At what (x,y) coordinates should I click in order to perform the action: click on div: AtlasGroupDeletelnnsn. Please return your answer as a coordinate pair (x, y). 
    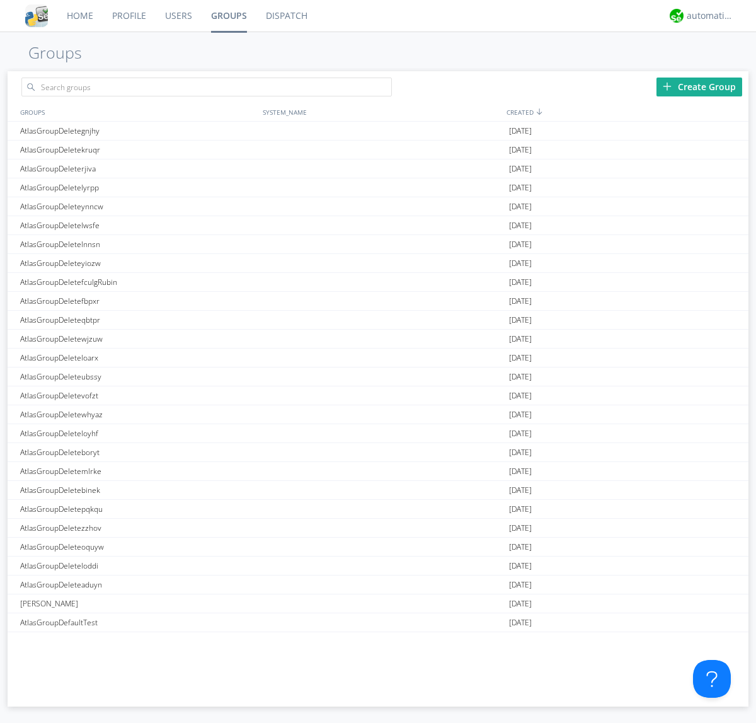
    Looking at the image, I should click on (138, 244).